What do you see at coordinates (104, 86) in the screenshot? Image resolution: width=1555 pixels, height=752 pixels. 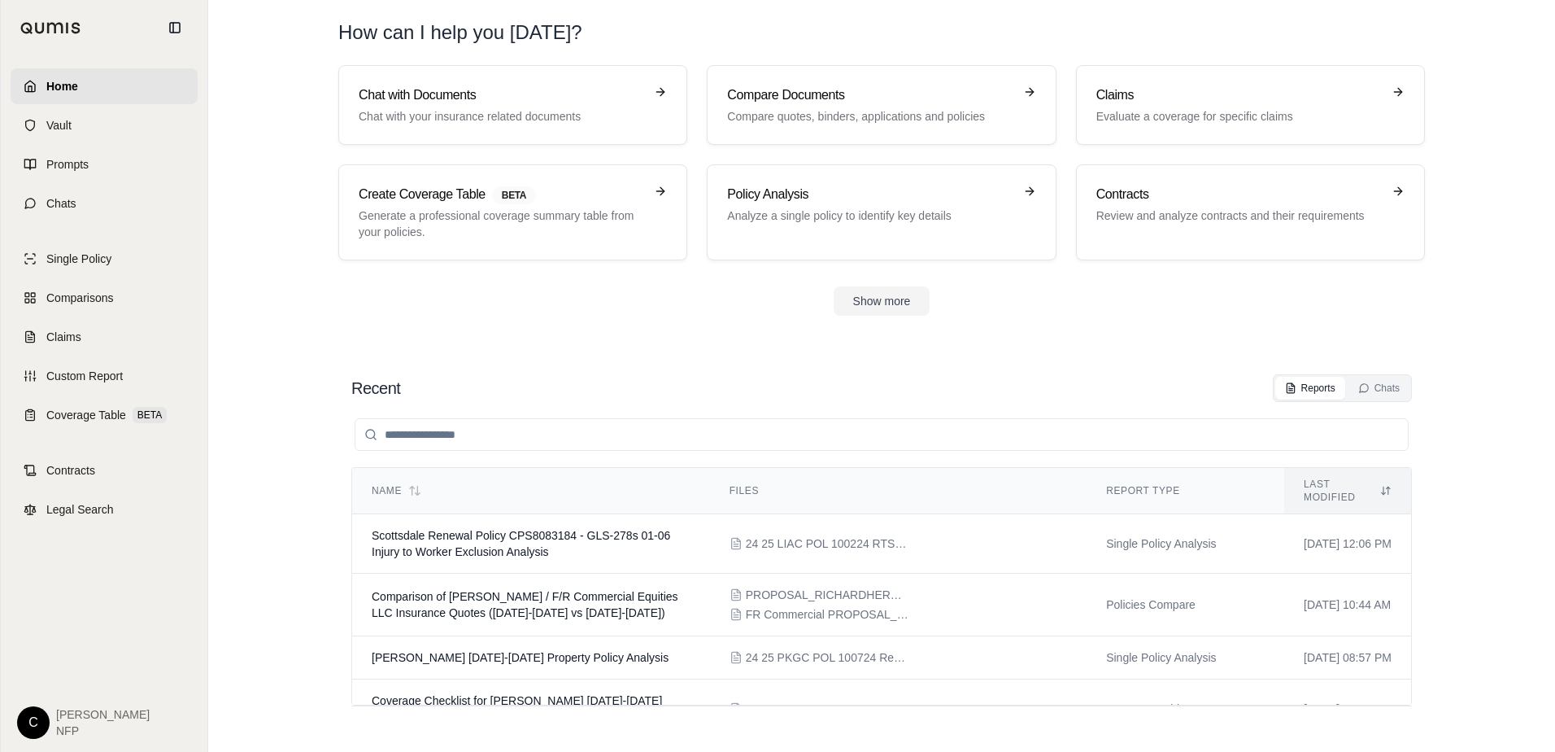 I see `a: Home` at bounding box center [104, 86].